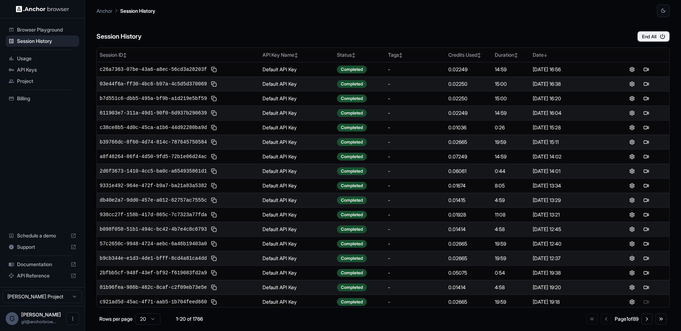  I want to click on span: 2bfbb5cf-948f-43ef-bf92-f619083fd2a9, so click(153, 273).